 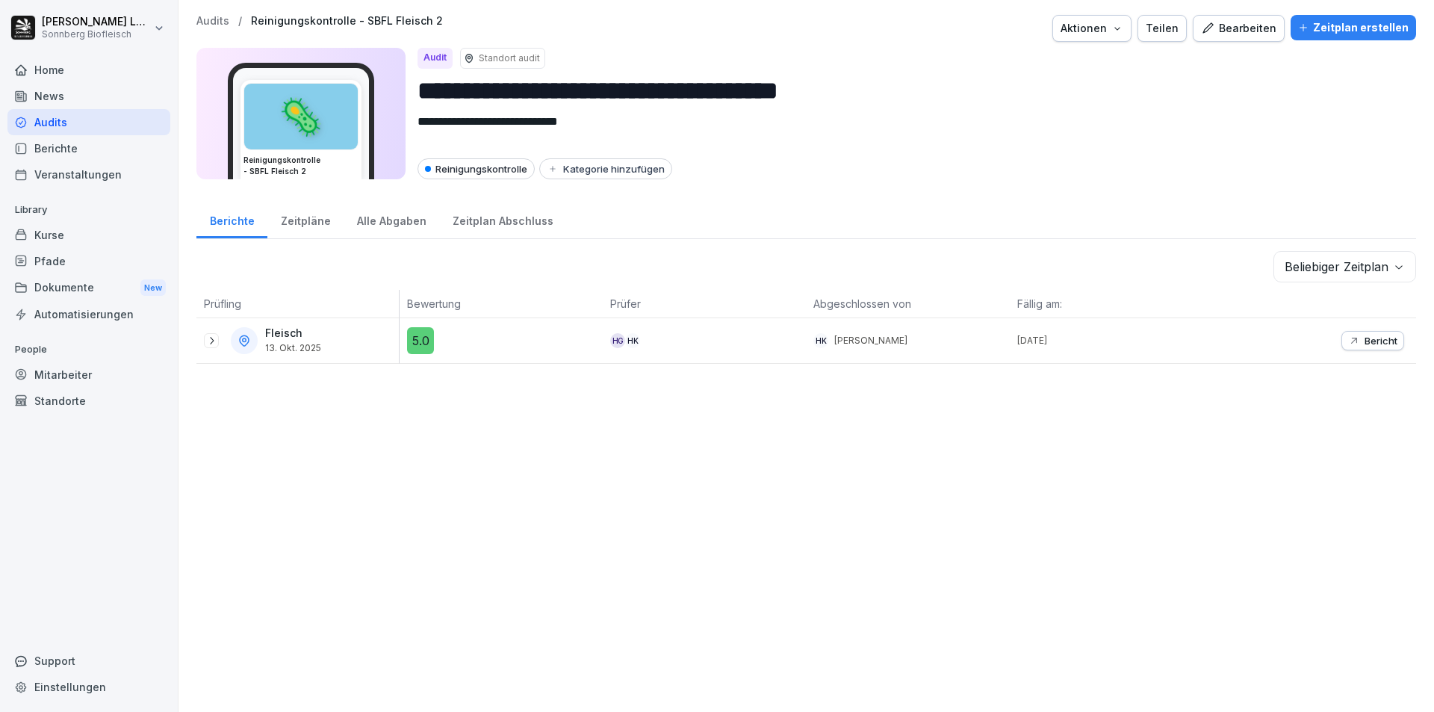 What do you see at coordinates (1238, 28) in the screenshot?
I see `div: Bearbeiten` at bounding box center [1238, 28].